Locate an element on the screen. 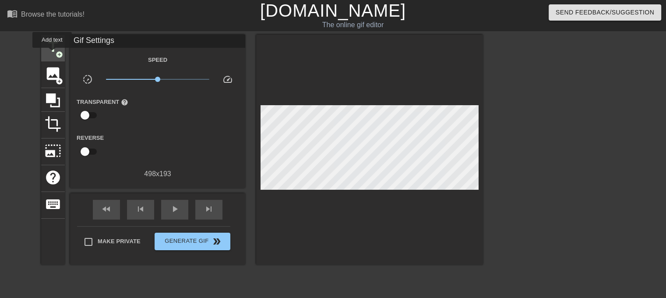 Image resolution: width=666 pixels, height=298 pixels. div: The online gif editor is located at coordinates (353, 25).